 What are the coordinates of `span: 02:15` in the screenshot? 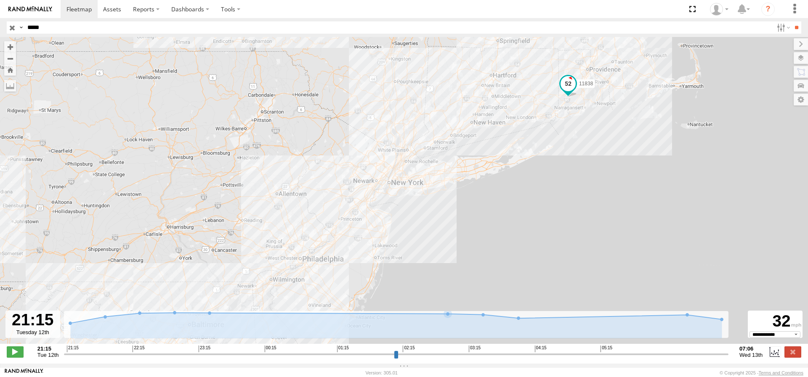 It's located at (409, 349).